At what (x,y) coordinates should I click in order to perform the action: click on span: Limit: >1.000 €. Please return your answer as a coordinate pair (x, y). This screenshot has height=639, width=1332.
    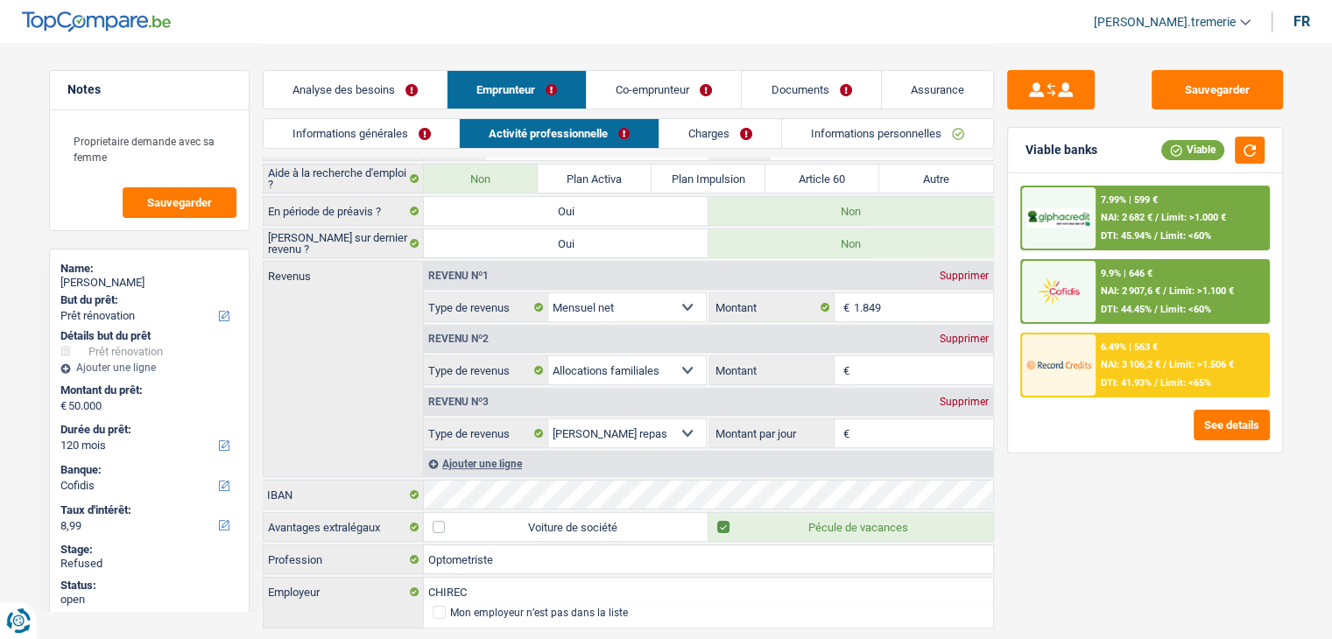
    Looking at the image, I should click on (1194, 217).